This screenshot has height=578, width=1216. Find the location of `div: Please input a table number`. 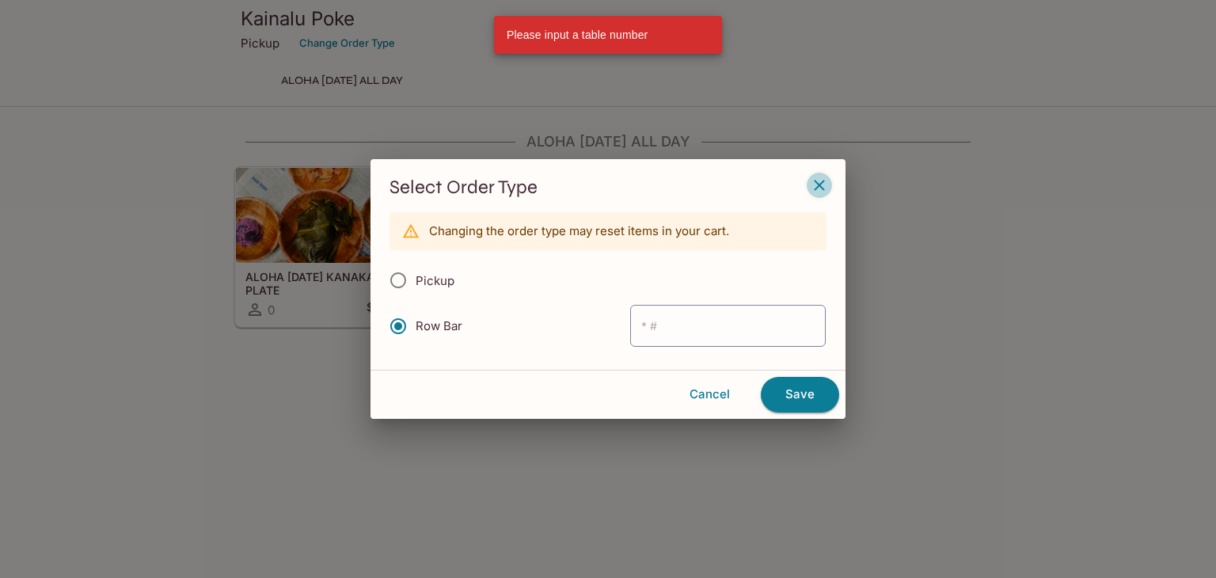

div: Please input a table number is located at coordinates (577, 35).